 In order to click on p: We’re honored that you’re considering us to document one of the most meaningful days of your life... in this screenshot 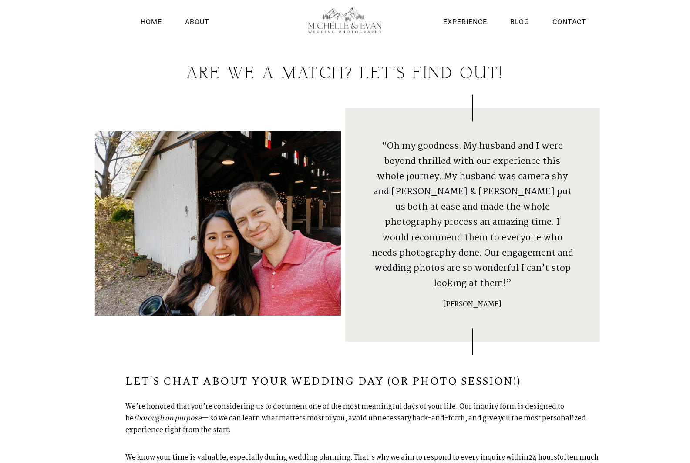, I will do `click(362, 419)`.